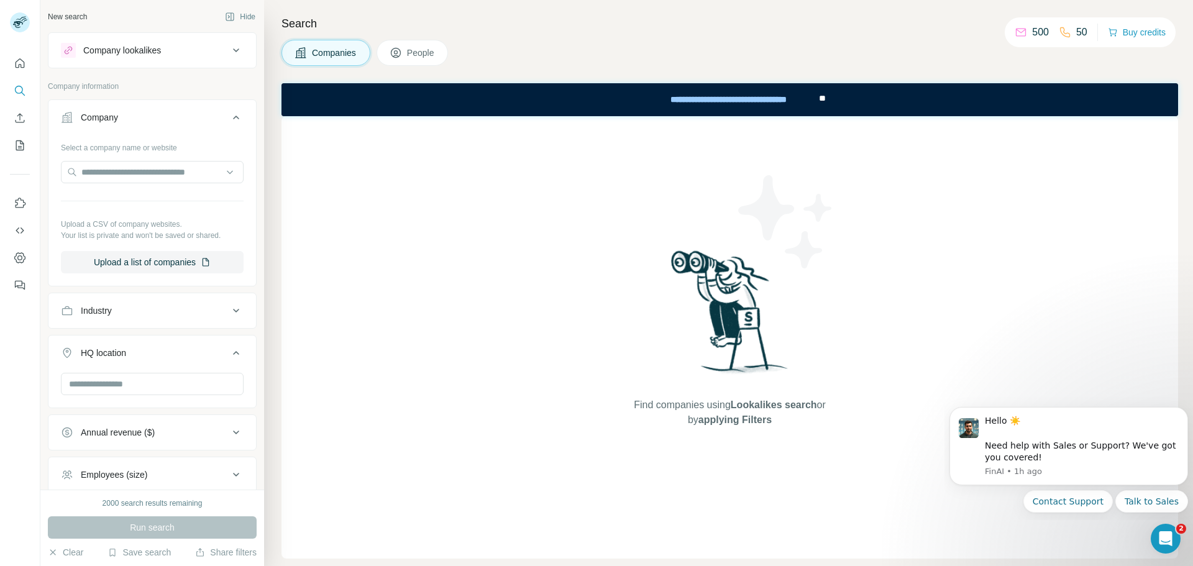 The width and height of the screenshot is (1193, 566). What do you see at coordinates (152, 145) in the screenshot?
I see `div: Select a company name or website` at bounding box center [152, 145].